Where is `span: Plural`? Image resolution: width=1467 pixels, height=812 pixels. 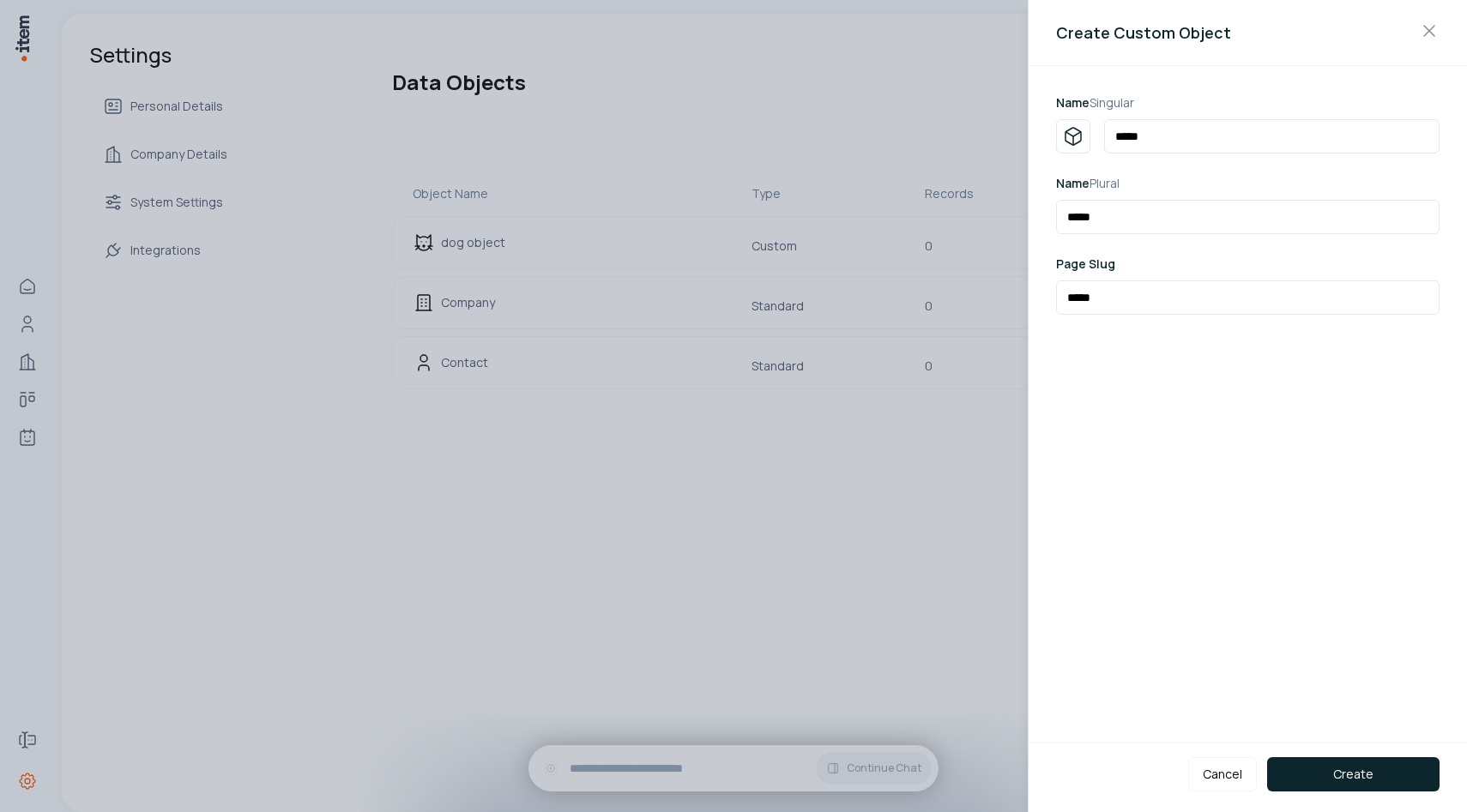
span: Plural is located at coordinates (1104, 183).